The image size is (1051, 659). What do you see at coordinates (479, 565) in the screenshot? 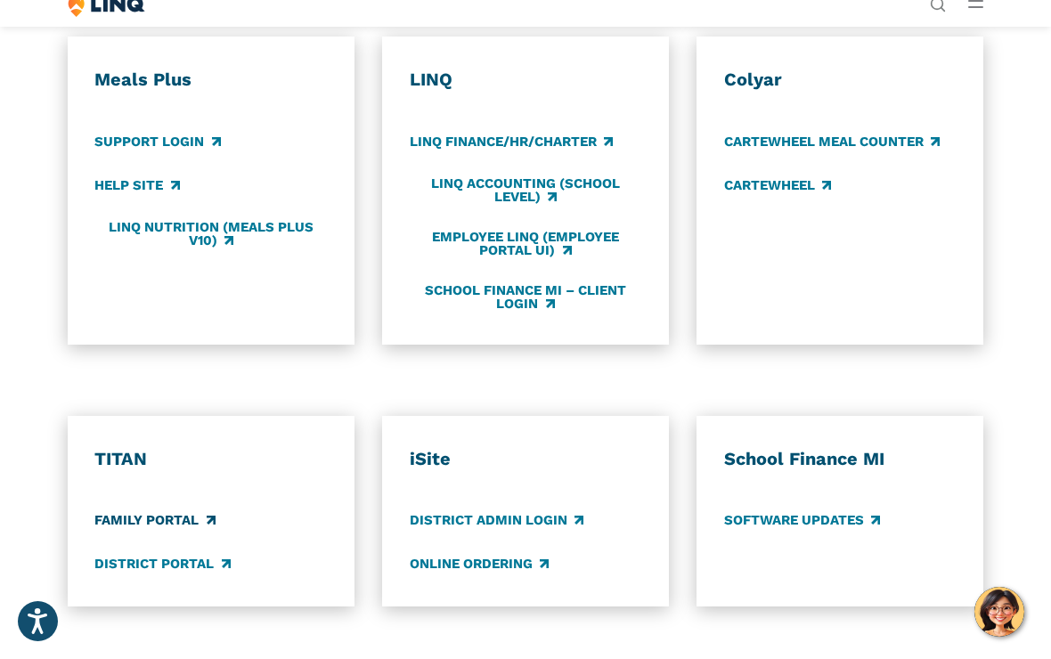
I see `a: Online Ordering` at bounding box center [479, 565].